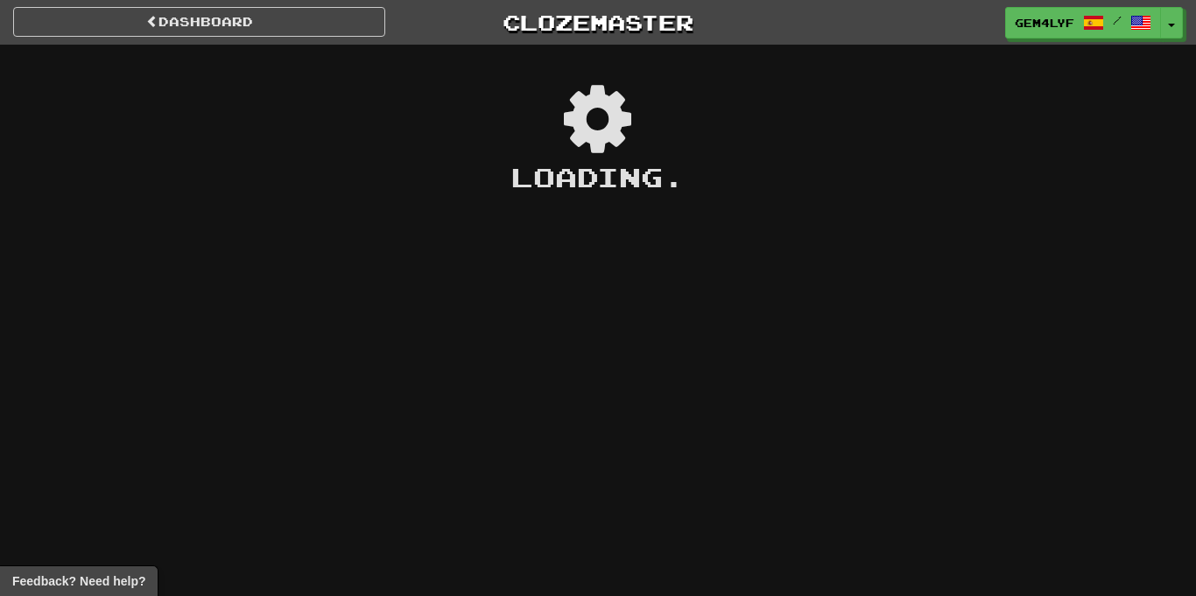 This screenshot has height=596, width=1196. What do you see at coordinates (597, 22) in the screenshot?
I see `a: Clozemaster` at bounding box center [597, 22].